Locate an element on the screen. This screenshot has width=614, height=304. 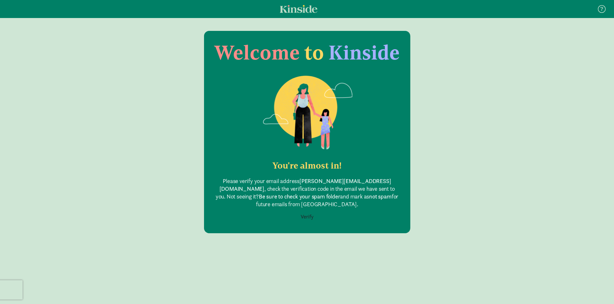
b: not spam is located at coordinates (380, 196).